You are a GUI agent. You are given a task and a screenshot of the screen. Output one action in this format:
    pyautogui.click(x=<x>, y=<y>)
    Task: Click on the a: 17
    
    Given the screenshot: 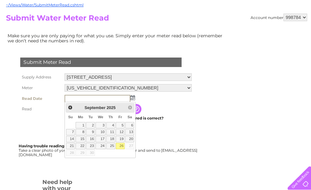 What is the action you would take?
    pyautogui.click(x=101, y=139)
    